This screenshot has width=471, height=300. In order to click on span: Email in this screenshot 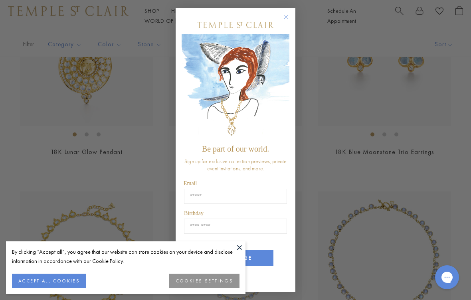, I will do `click(190, 183)`.